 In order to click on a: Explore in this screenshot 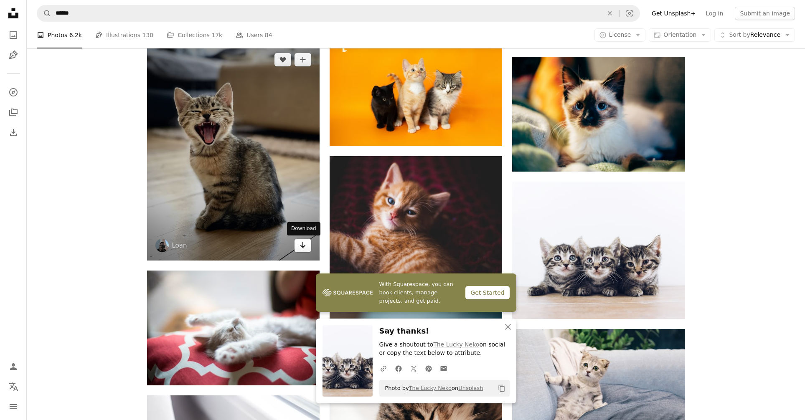, I will do `click(13, 92)`.